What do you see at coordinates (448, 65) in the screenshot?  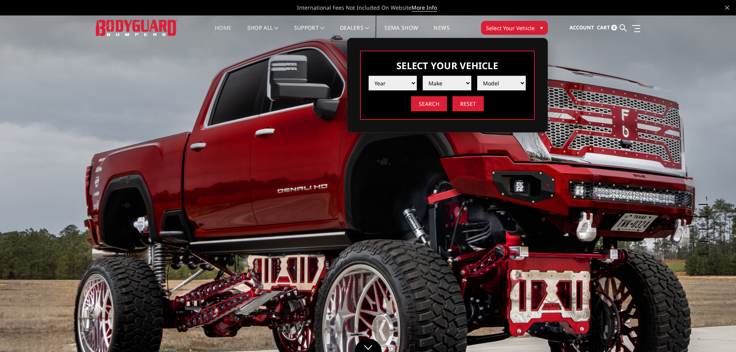 I see `h3: Select Your Vehicle` at bounding box center [448, 65].